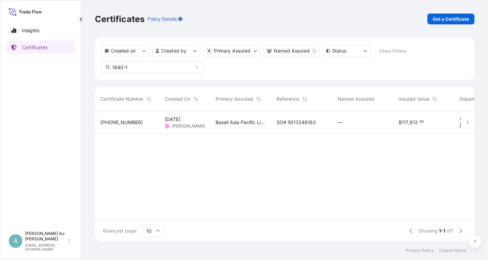 The height and width of the screenshot is (260, 488). What do you see at coordinates (347, 51) in the screenshot?
I see `button: certificateStatus Filter options` at bounding box center [347, 51].